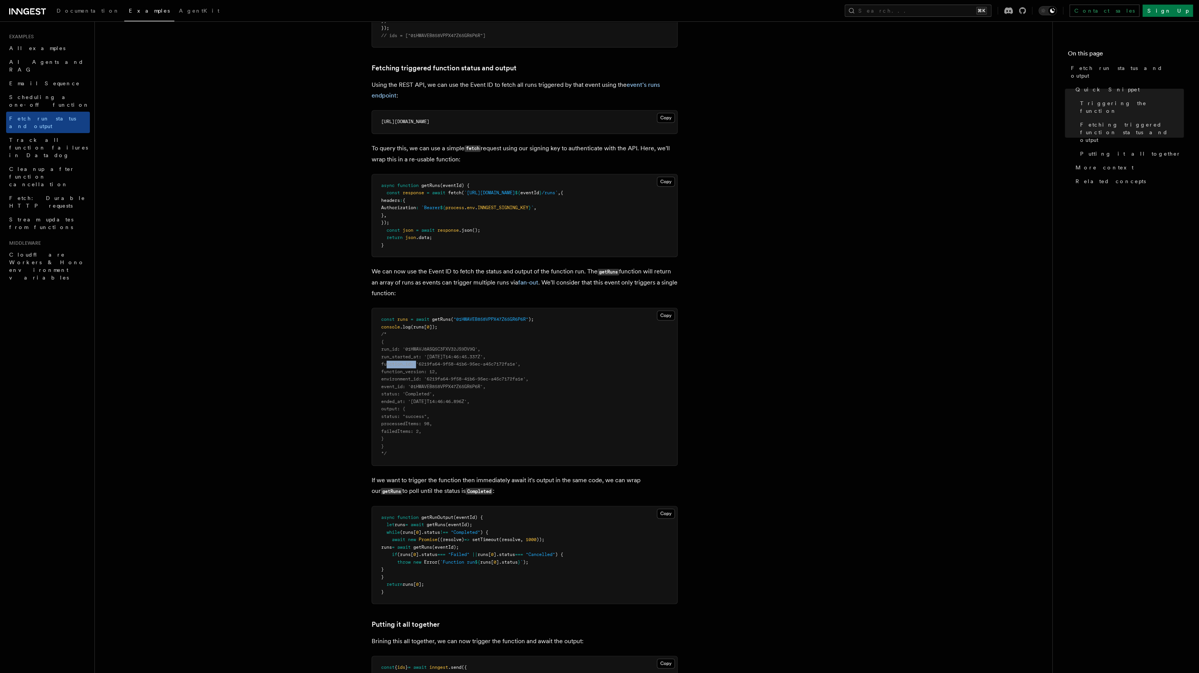  Describe the element at coordinates (531, 540) in the screenshot. I see `span: 1000` at that location.